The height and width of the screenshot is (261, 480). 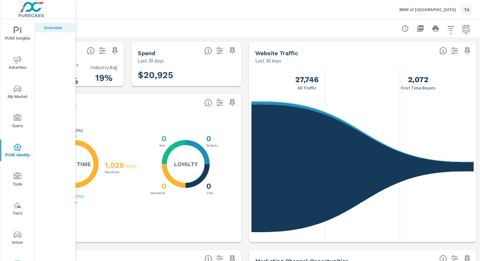 What do you see at coordinates (17, 151) in the screenshot?
I see `span: PURE Identity` at bounding box center [17, 151].